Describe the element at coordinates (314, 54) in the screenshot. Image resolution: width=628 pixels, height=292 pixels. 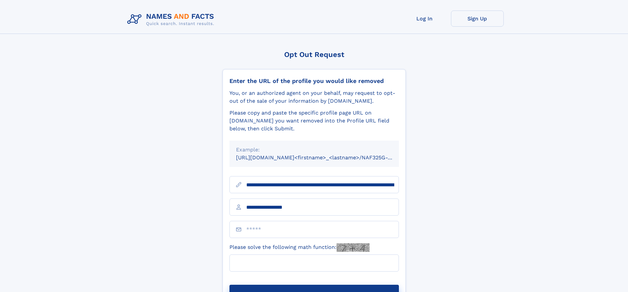
I see `div: Opt Out Request` at that location.